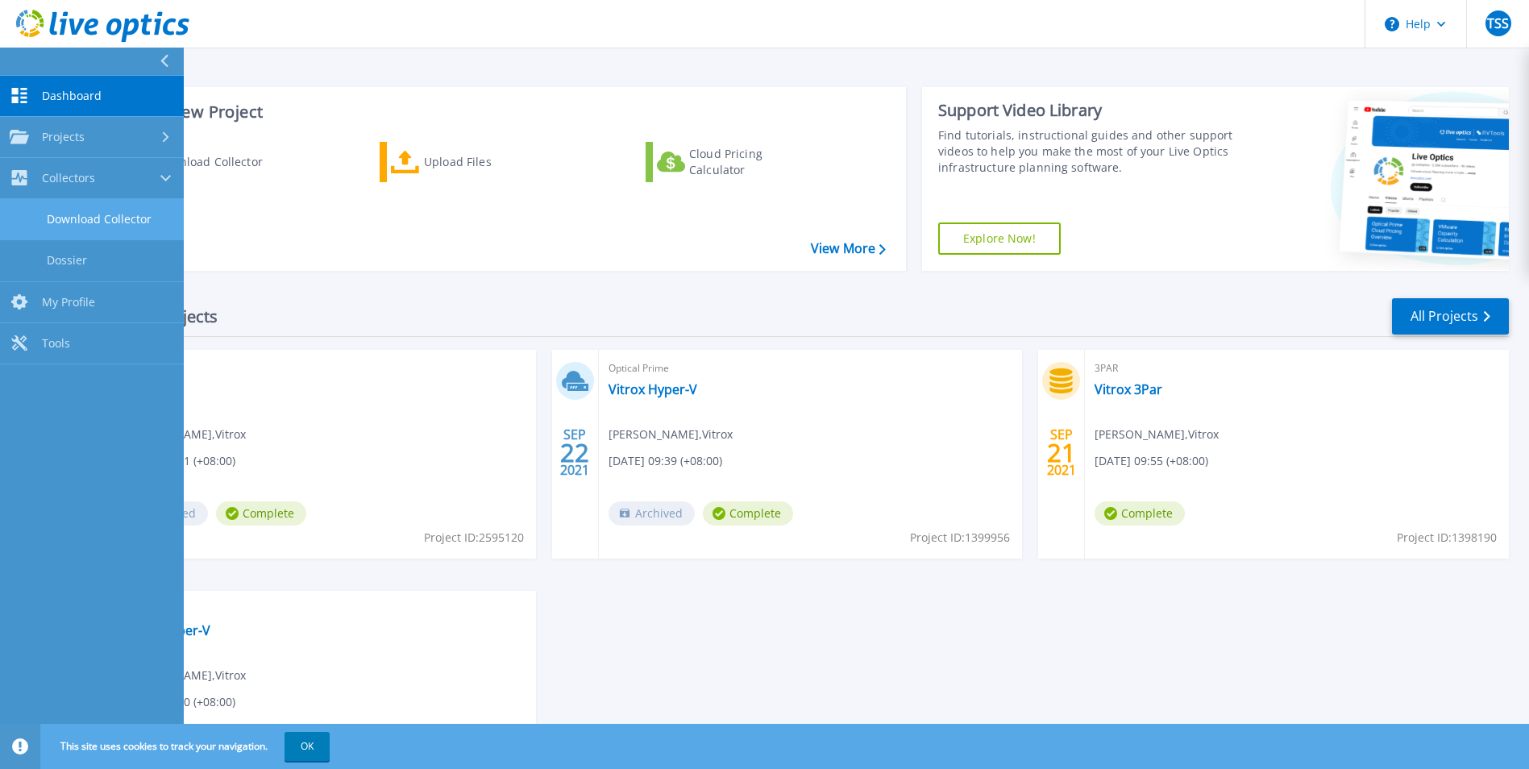 The width and height of the screenshot is (1529, 769). I want to click on div: Download Collector, so click(220, 162).